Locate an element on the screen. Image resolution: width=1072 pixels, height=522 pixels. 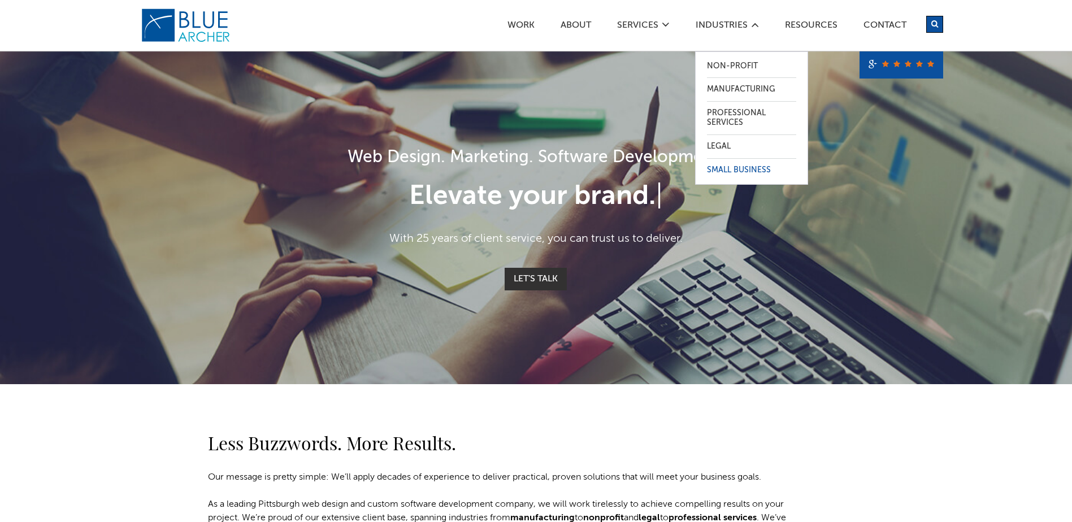
a: Let's Talk is located at coordinates (536, 279).